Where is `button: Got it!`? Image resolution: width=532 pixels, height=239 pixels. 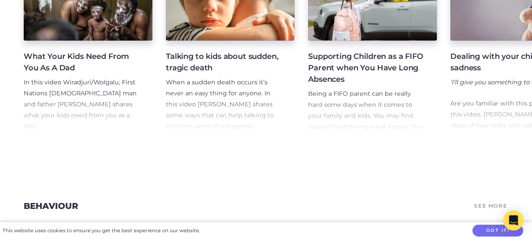
button: Got it! is located at coordinates (498, 230).